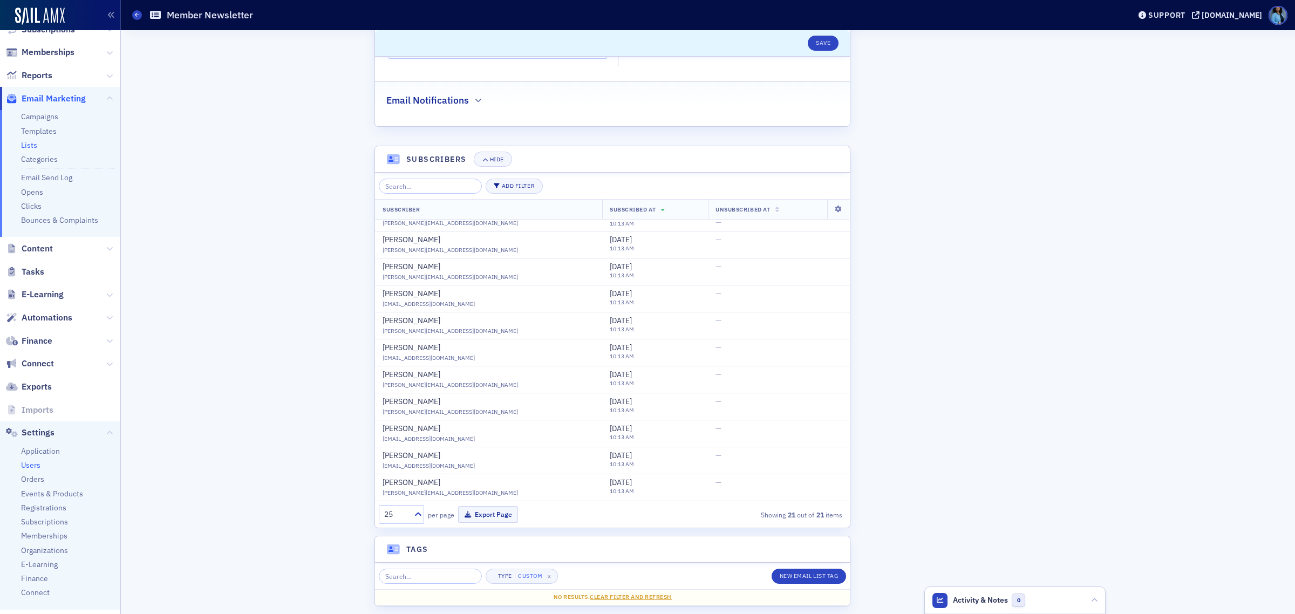 This screenshot has width=1295, height=614. What do you see at coordinates (809, 576) in the screenshot?
I see `a: New Email List Tag` at bounding box center [809, 576].